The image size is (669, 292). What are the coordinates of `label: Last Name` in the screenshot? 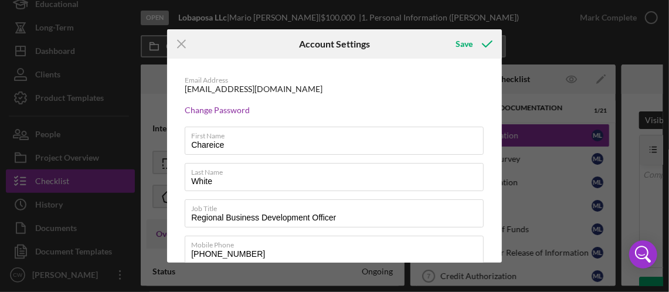 It's located at (337, 170).